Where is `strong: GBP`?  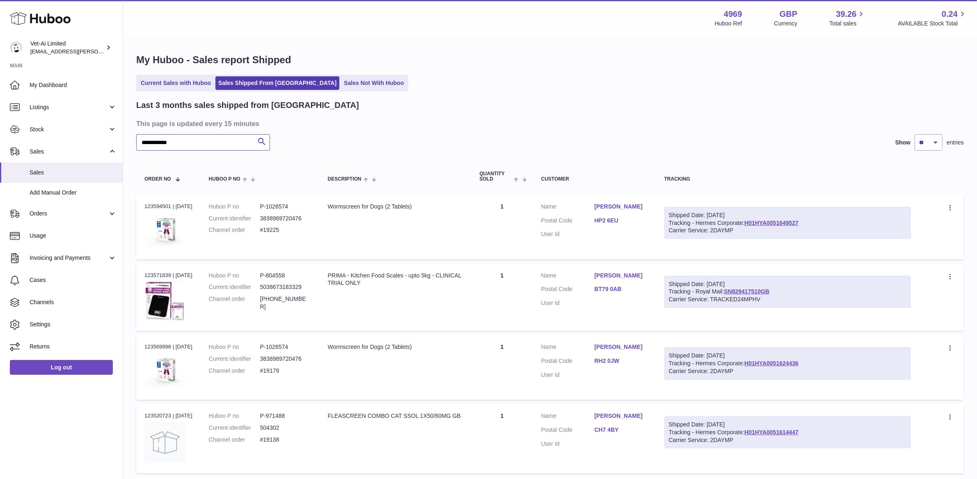
strong: GBP is located at coordinates (788, 14).